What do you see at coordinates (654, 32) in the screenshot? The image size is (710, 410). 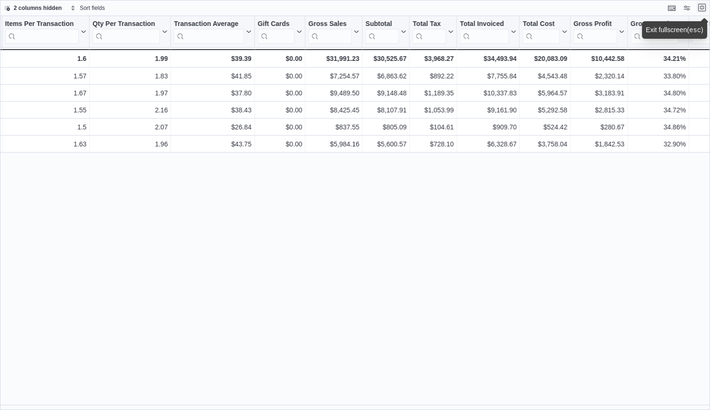 I see `div: Gross Margin` at bounding box center [654, 32].